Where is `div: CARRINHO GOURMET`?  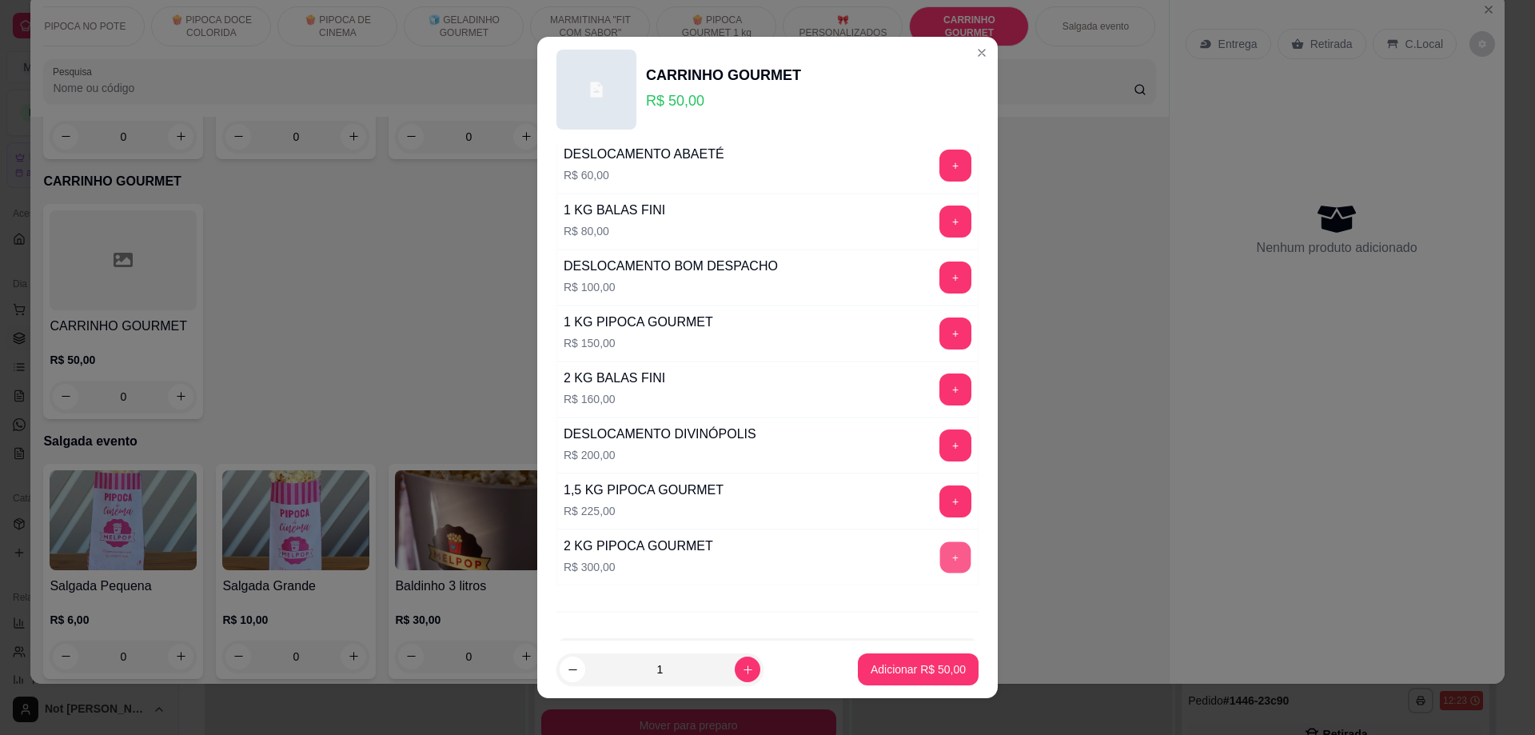
div: CARRINHO GOURMET is located at coordinates (723, 75).